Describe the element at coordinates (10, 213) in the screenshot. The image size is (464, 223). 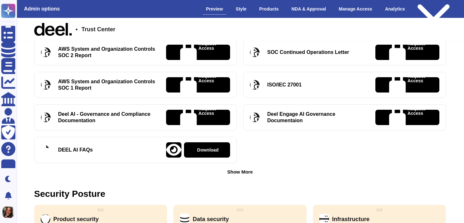
I see `button: user` at that location.